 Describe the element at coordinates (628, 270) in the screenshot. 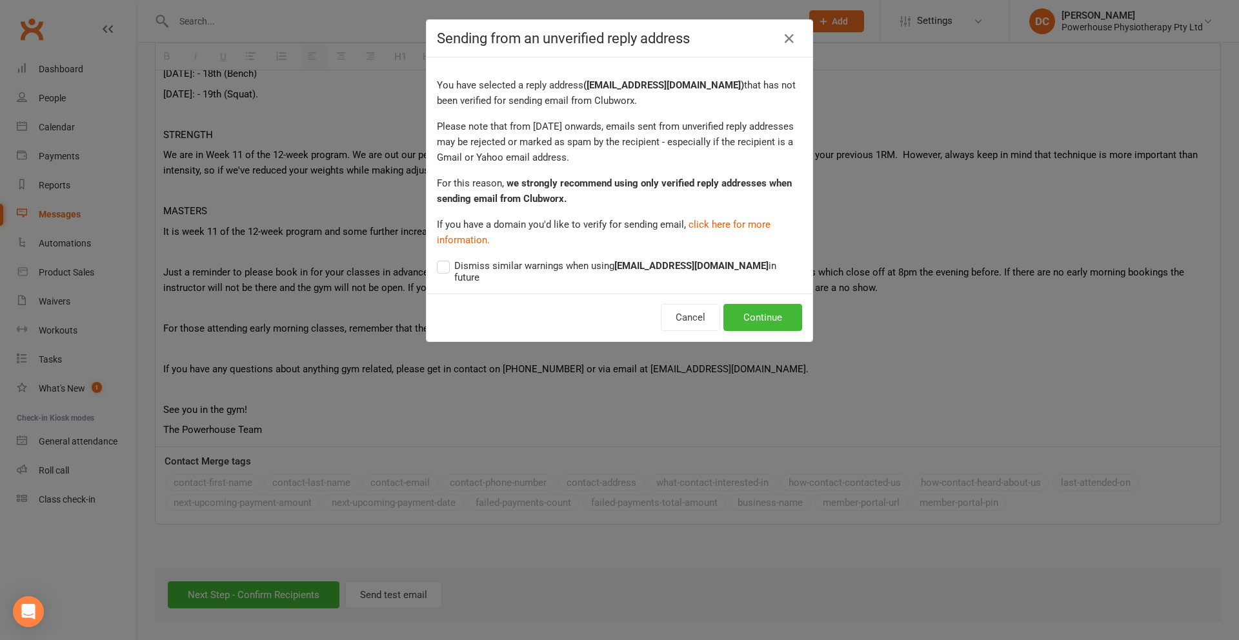

I see `span: Dismiss similar warnings when using in future` at that location.